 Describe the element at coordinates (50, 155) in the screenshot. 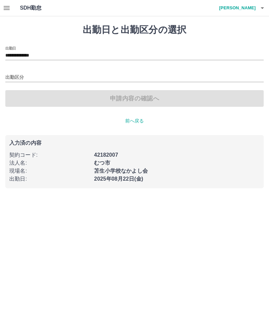

I see `p: 契約コード :` at that location.